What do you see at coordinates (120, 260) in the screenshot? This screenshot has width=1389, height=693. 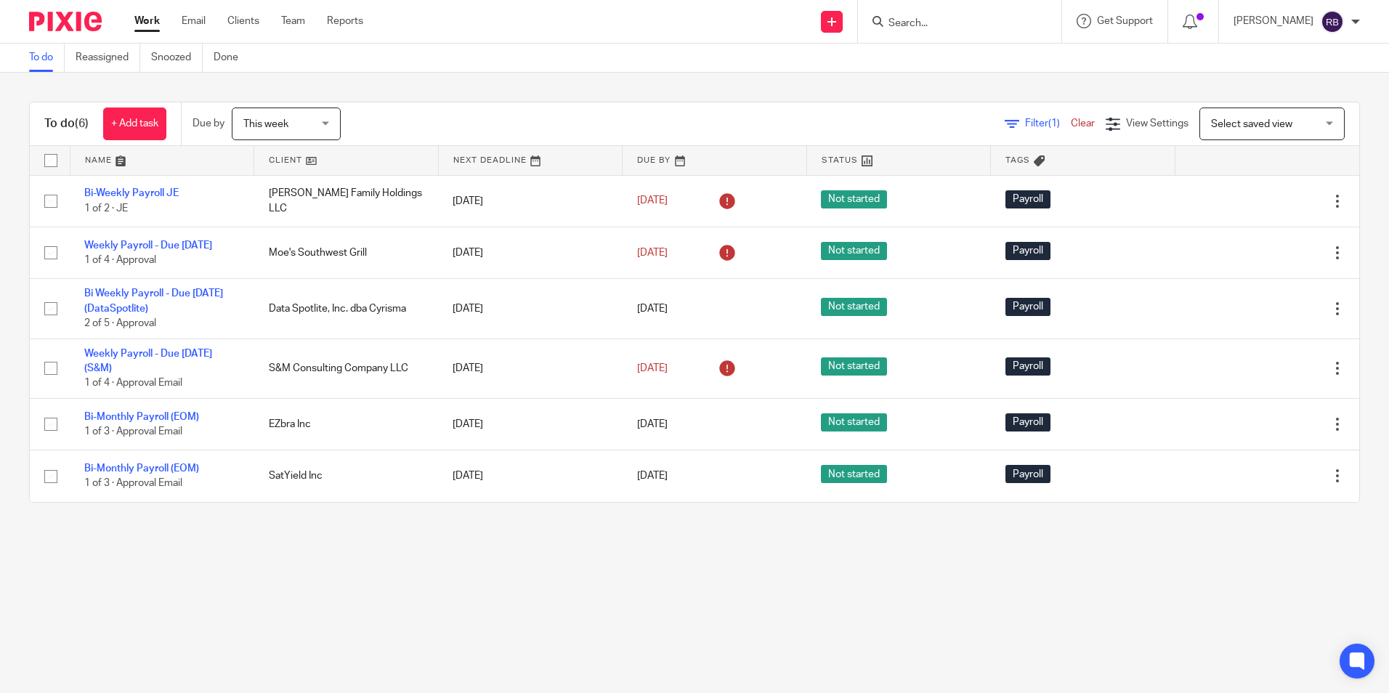 I see `span: 1 of 4 · Approval` at bounding box center [120, 260].